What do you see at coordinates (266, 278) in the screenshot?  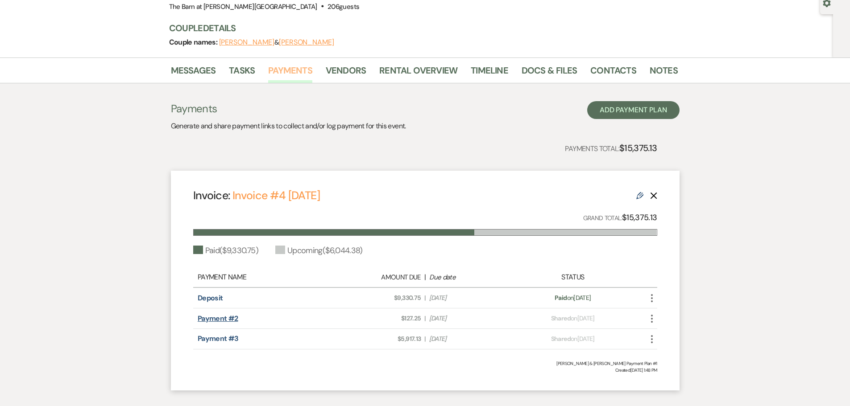 I see `div: Payment Name` at bounding box center [266, 278].